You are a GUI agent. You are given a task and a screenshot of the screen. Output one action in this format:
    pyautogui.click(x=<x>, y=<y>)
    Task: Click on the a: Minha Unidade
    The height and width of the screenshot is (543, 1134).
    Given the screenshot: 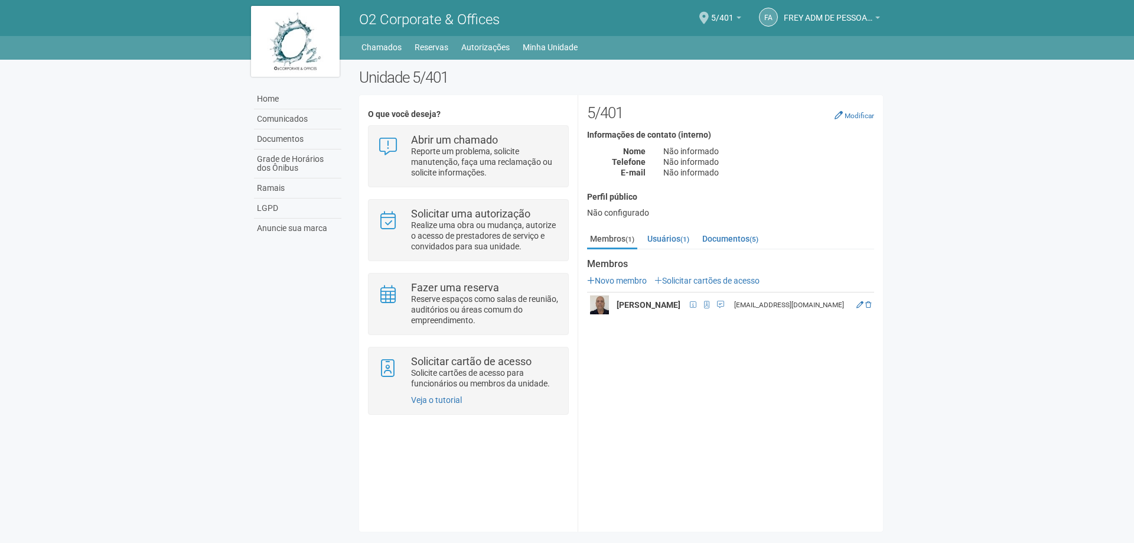 What is the action you would take?
    pyautogui.click(x=550, y=47)
    